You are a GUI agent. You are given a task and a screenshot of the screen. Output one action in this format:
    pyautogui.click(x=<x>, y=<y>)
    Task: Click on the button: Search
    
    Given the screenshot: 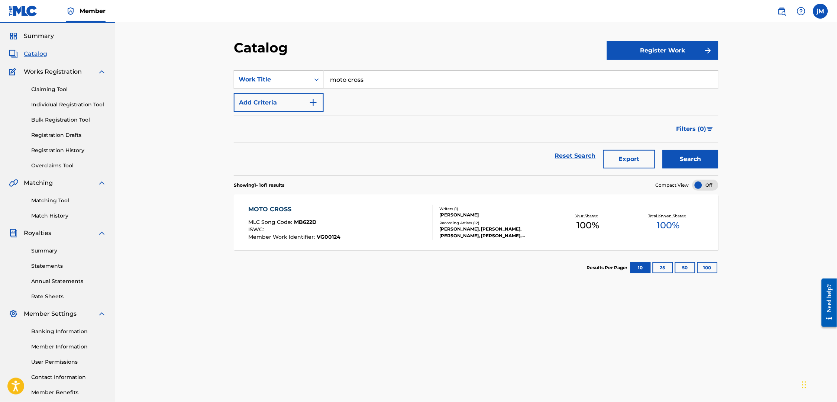 What is the action you would take?
    pyautogui.click(x=690, y=159)
    